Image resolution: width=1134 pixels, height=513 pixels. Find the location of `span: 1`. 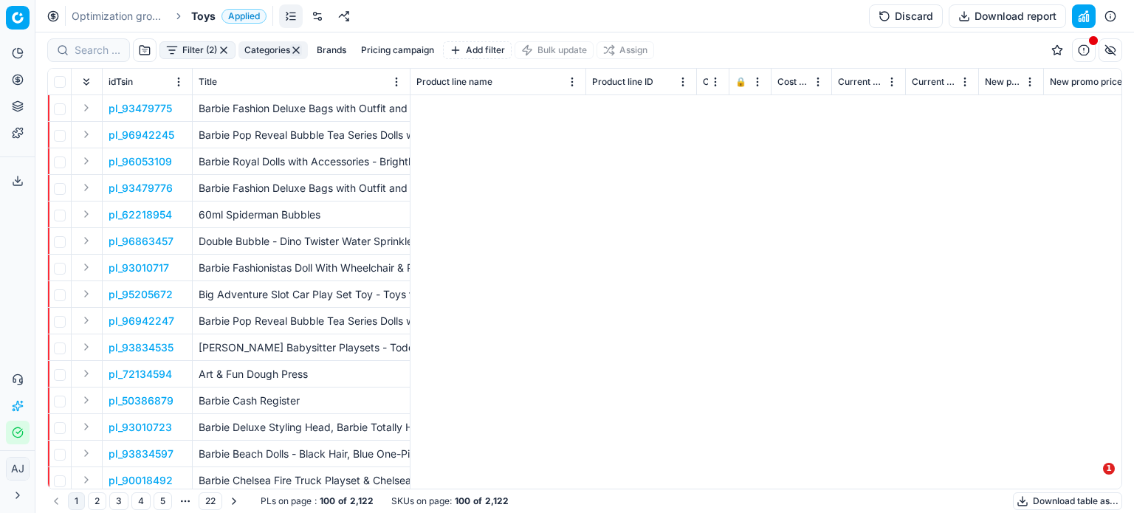

span: 1 is located at coordinates (1109, 469).